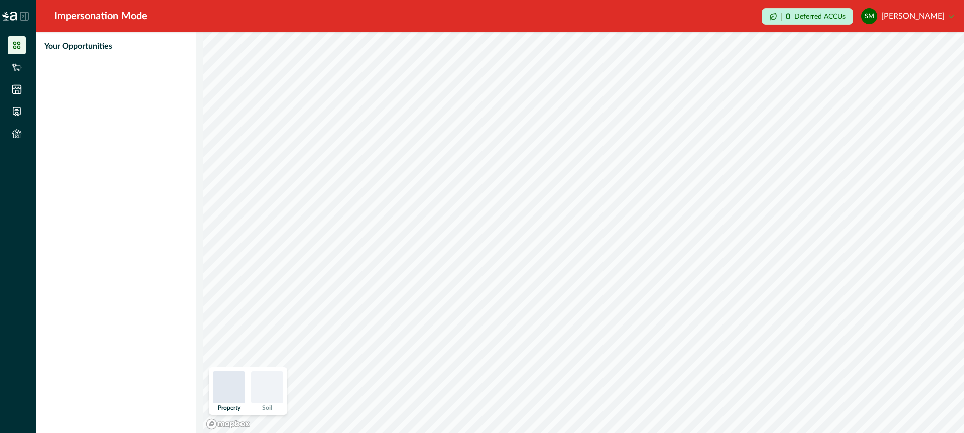 Image resolution: width=964 pixels, height=433 pixels. I want to click on p: Soil, so click(267, 408).